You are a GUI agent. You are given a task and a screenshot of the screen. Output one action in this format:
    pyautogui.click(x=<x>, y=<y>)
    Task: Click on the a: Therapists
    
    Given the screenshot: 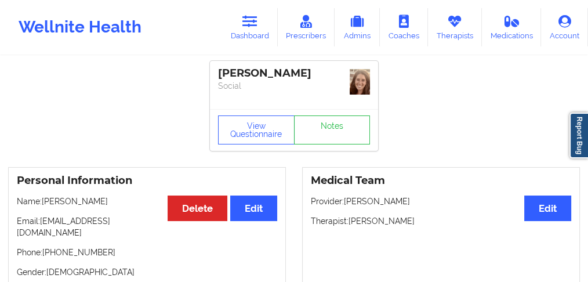 What is the action you would take?
    pyautogui.click(x=455, y=27)
    